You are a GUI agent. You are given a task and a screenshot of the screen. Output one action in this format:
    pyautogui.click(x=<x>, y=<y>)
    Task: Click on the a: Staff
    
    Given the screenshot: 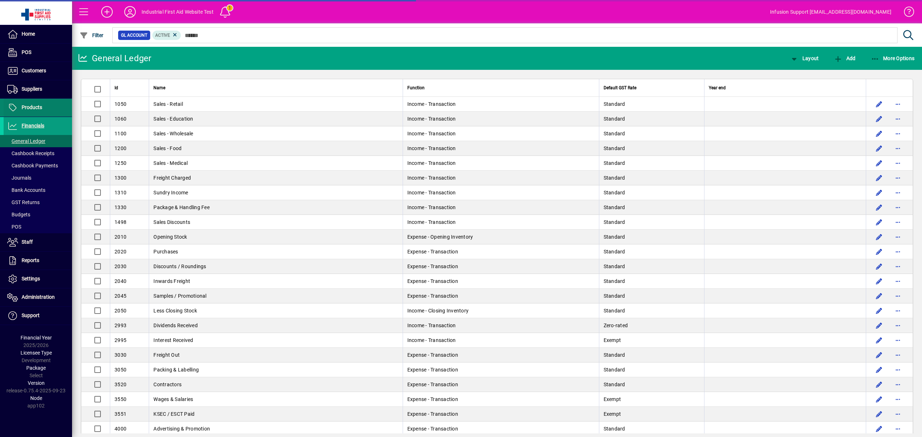 What is the action you would take?
    pyautogui.click(x=38, y=242)
    